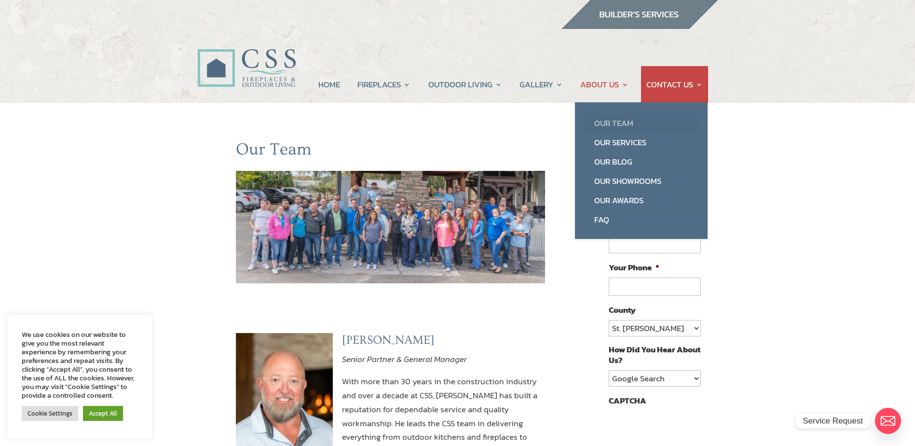 This screenshot has height=446, width=915. What do you see at coordinates (634, 267) in the screenshot?
I see `label: Your Phone` at bounding box center [634, 267].